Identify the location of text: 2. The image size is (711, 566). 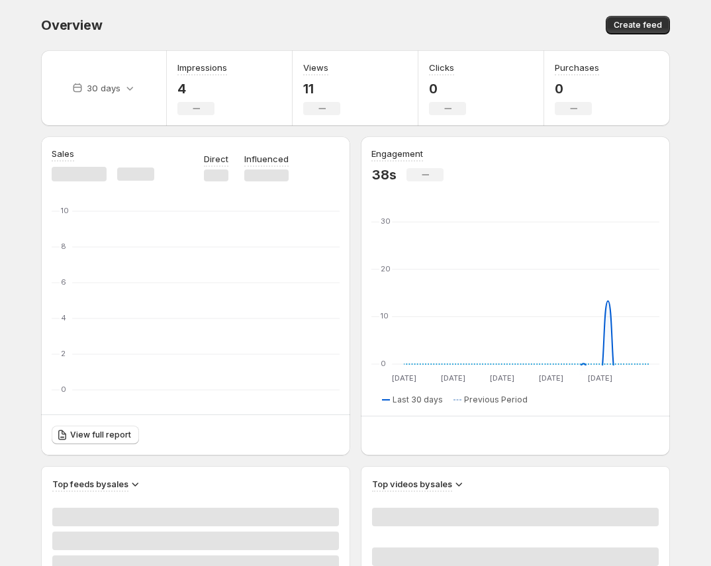
(63, 353).